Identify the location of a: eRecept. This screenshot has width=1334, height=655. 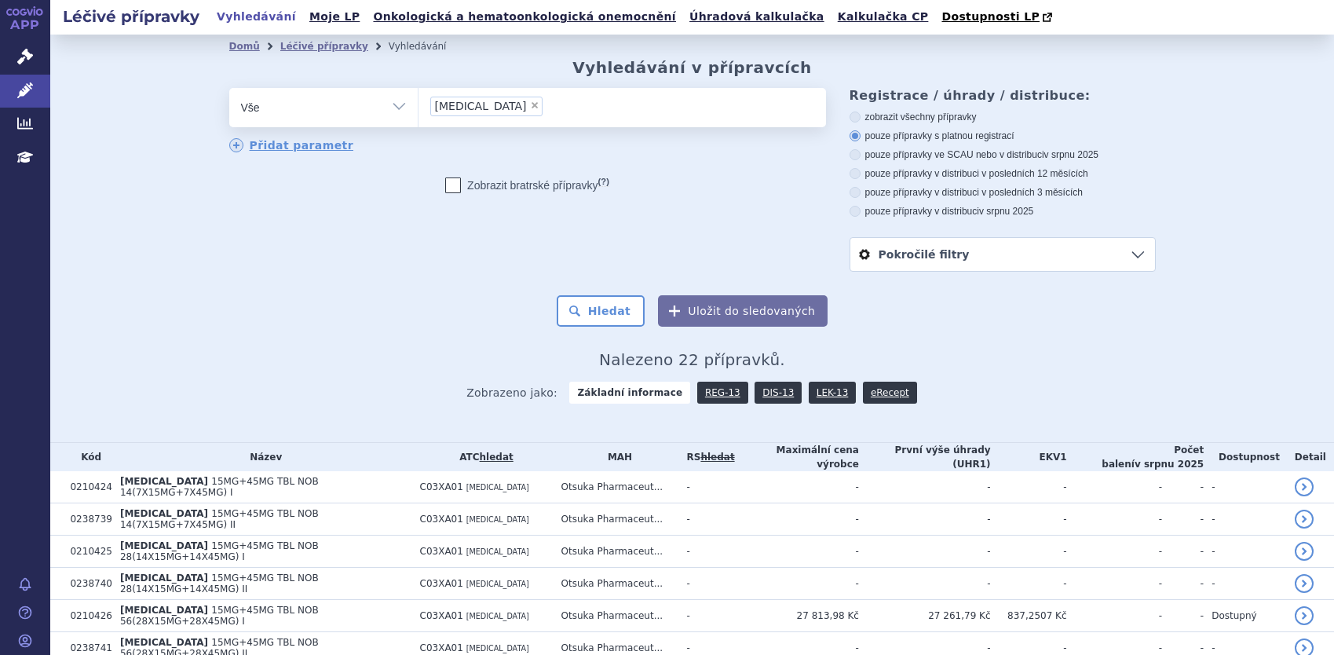
(889, 392).